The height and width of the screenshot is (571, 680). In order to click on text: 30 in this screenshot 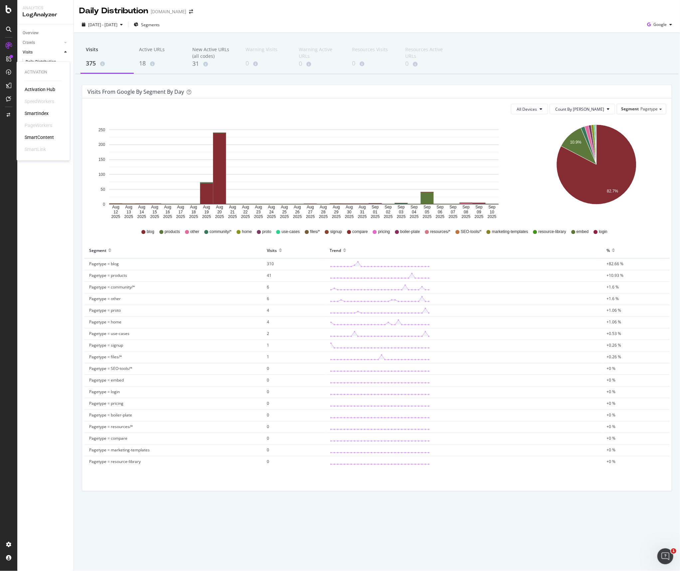, I will do `click(349, 212)`.